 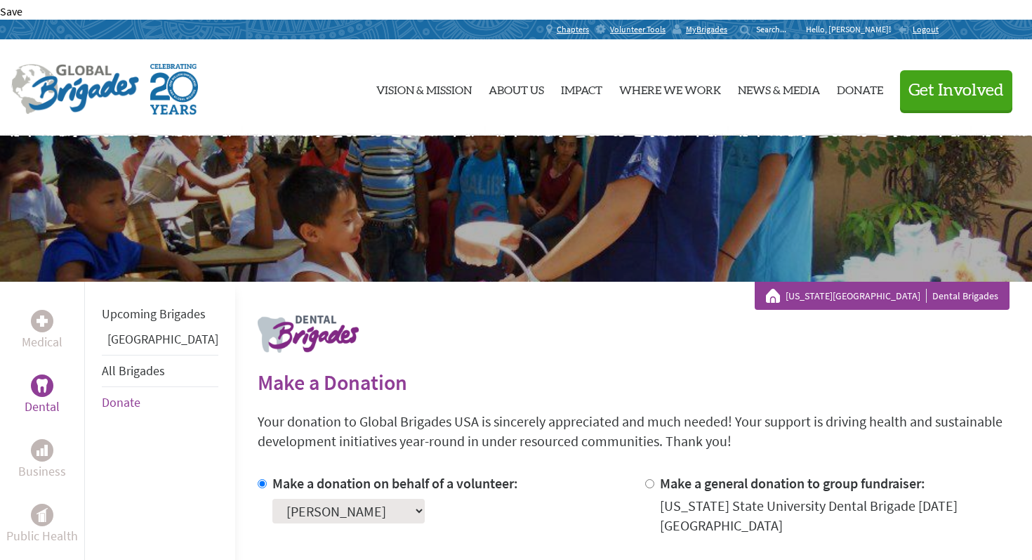 I want to click on a: MedicalMedical, so click(x=42, y=331).